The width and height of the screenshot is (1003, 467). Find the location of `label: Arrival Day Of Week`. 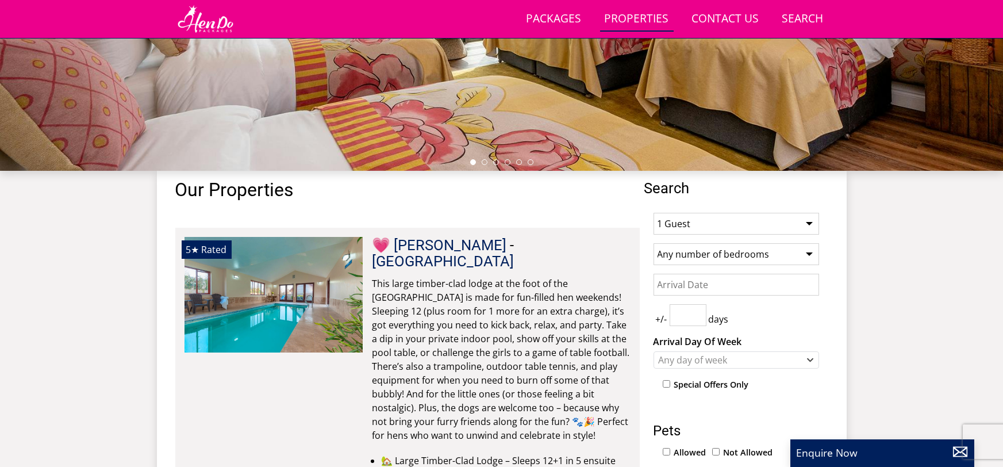

label: Arrival Day Of Week is located at coordinates (736, 341).